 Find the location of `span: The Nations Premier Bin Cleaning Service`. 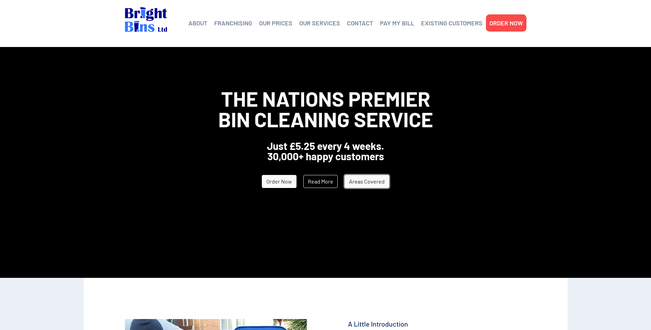

span: The Nations Premier Bin Cleaning Service is located at coordinates (326, 109).